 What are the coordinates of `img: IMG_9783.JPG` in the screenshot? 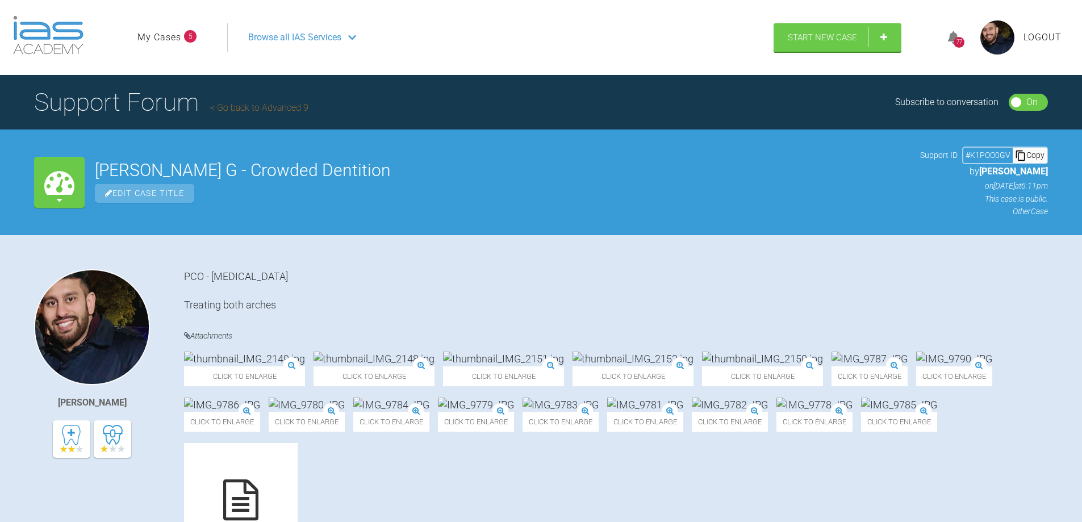 It's located at (560, 404).